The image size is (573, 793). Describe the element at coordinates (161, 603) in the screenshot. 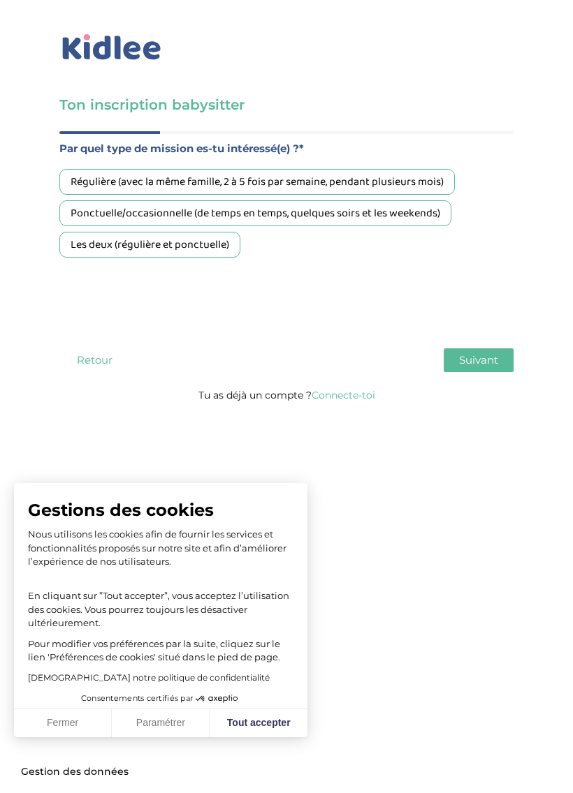

I see `p: En cliquant sur ”Tout accepter”, vous acceptez l’utilisation des cookies. Vous pourrez toujours l...` at that location.